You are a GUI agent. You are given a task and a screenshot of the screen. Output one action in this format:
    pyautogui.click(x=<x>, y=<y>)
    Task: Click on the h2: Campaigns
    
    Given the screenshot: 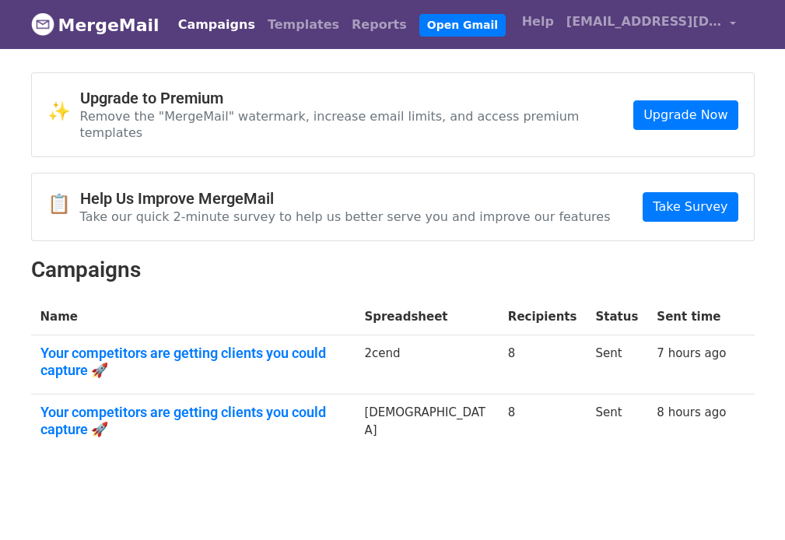 What is the action you would take?
    pyautogui.click(x=393, y=270)
    